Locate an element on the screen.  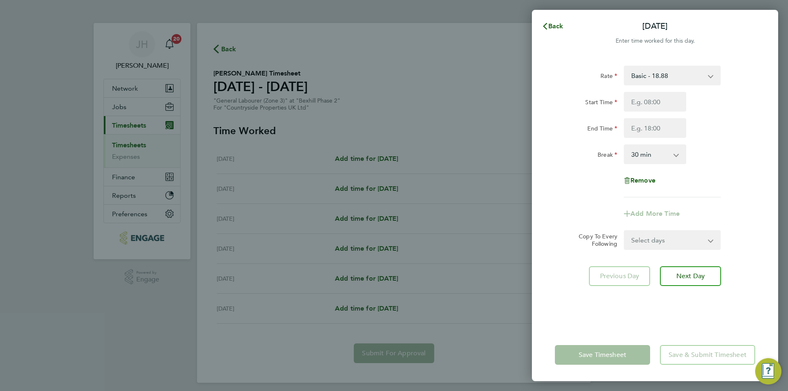
button: Back is located at coordinates (552, 26).